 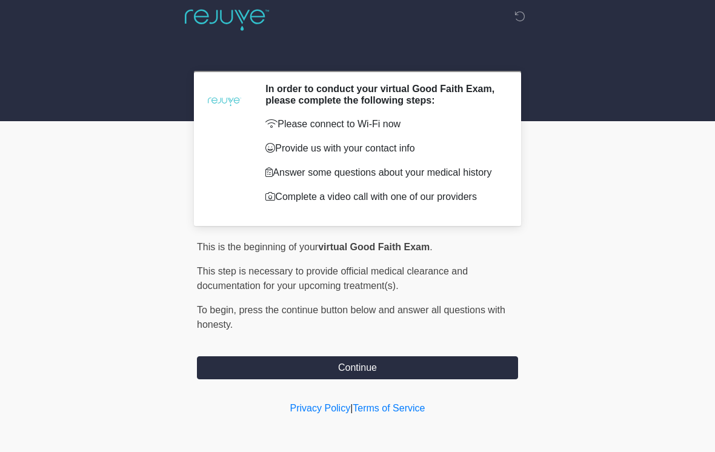 What do you see at coordinates (218, 310) in the screenshot?
I see `span: To begin,` at bounding box center [218, 310].